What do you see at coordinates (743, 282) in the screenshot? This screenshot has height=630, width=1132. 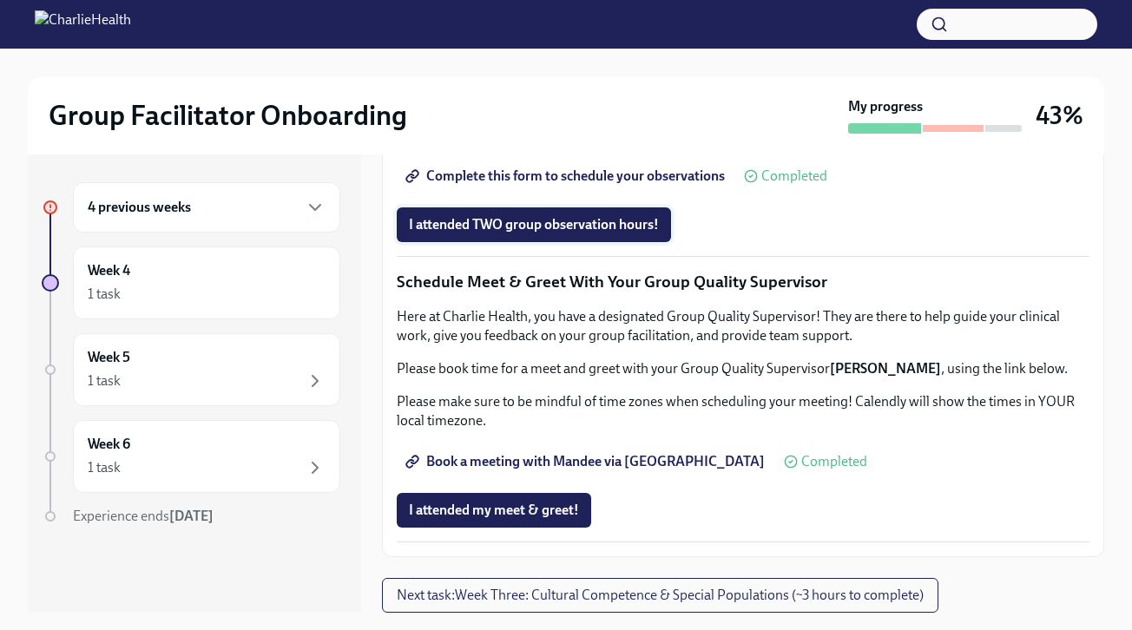 I see `p: Schedule Meet & Greet With Your Group Quality Supervisor` at bounding box center [743, 282].